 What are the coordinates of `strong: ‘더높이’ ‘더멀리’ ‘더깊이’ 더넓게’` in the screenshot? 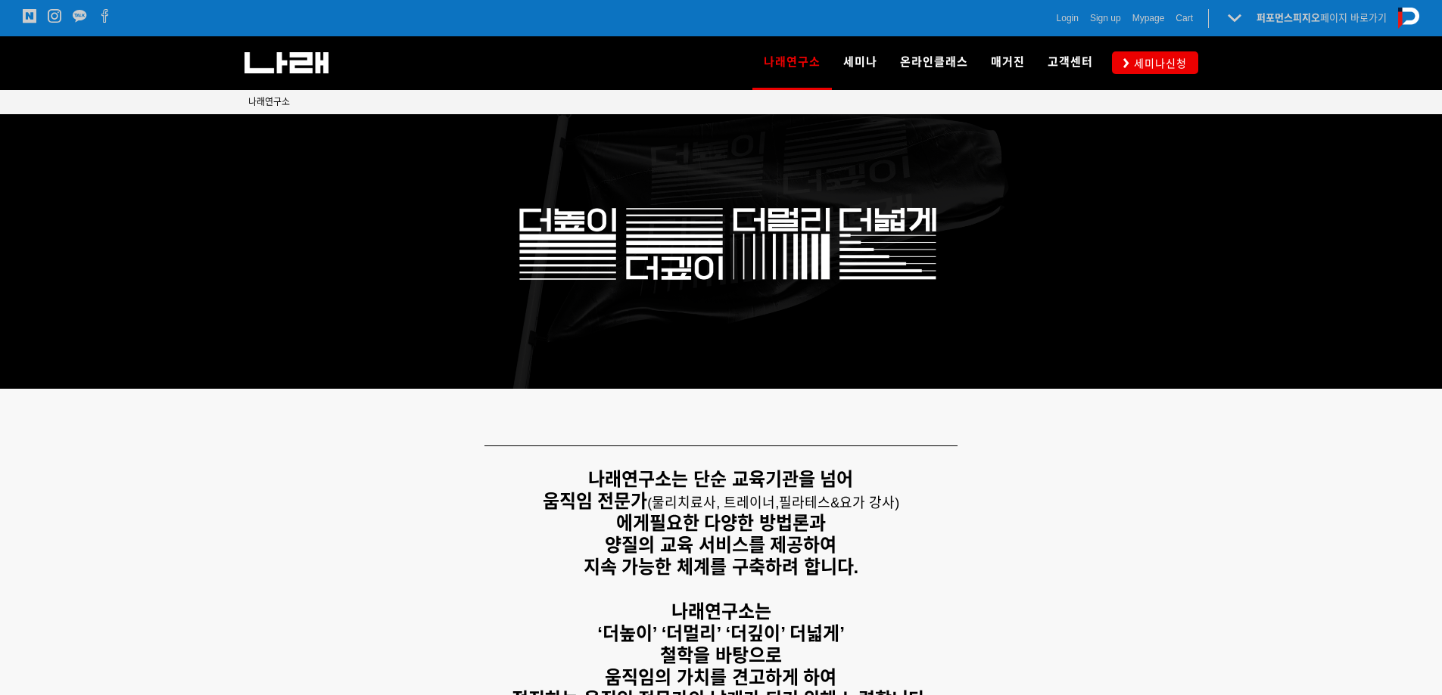 It's located at (720, 633).